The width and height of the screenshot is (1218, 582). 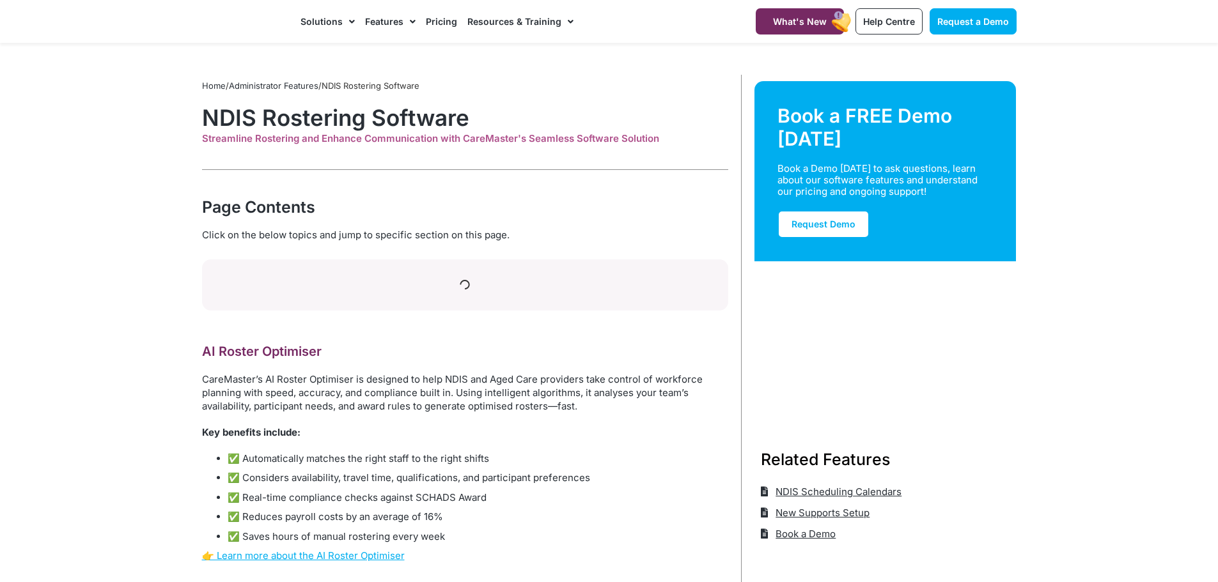 I want to click on a: Request a Demo, so click(x=973, y=21).